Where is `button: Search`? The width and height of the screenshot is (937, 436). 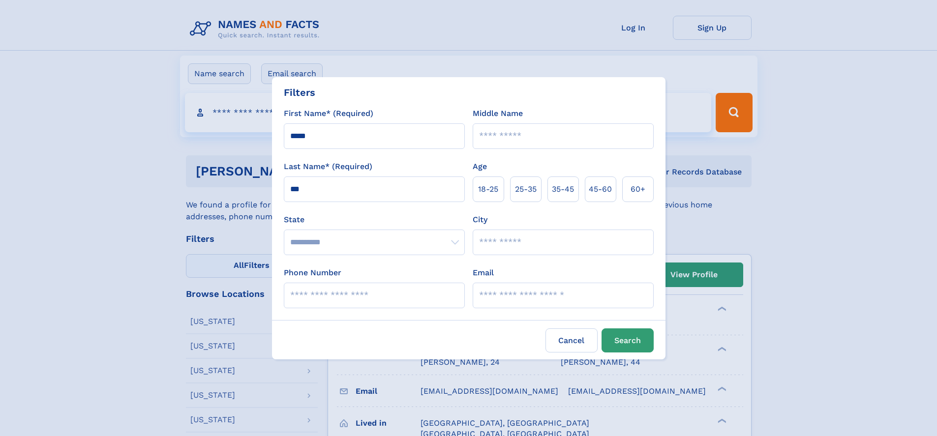
button: Search is located at coordinates (627, 340).